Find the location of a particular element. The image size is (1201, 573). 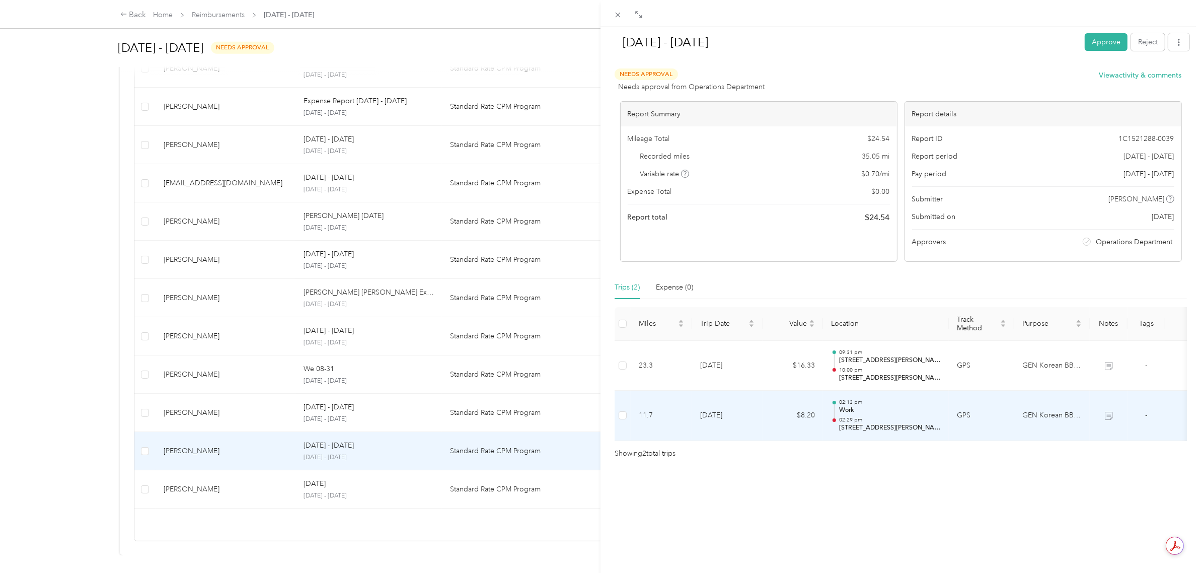

button: Reject is located at coordinates (1148, 42).